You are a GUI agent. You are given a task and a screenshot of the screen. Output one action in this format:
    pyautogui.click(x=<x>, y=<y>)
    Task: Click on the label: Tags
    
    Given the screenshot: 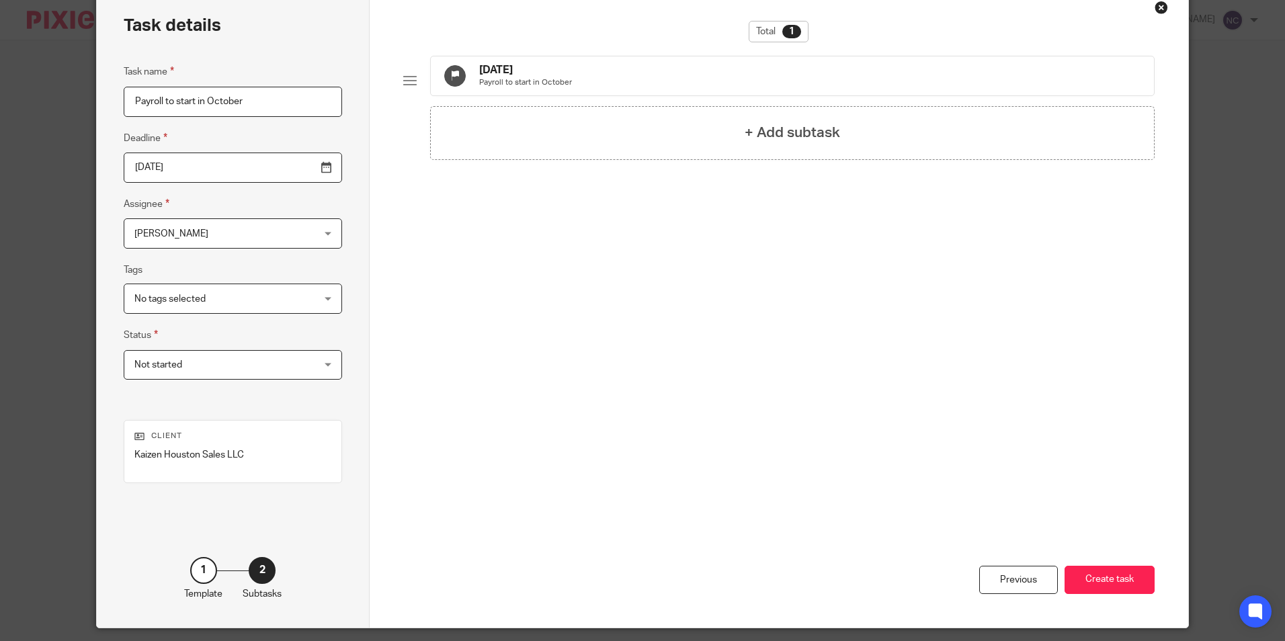 What is the action you would take?
    pyautogui.click(x=133, y=270)
    